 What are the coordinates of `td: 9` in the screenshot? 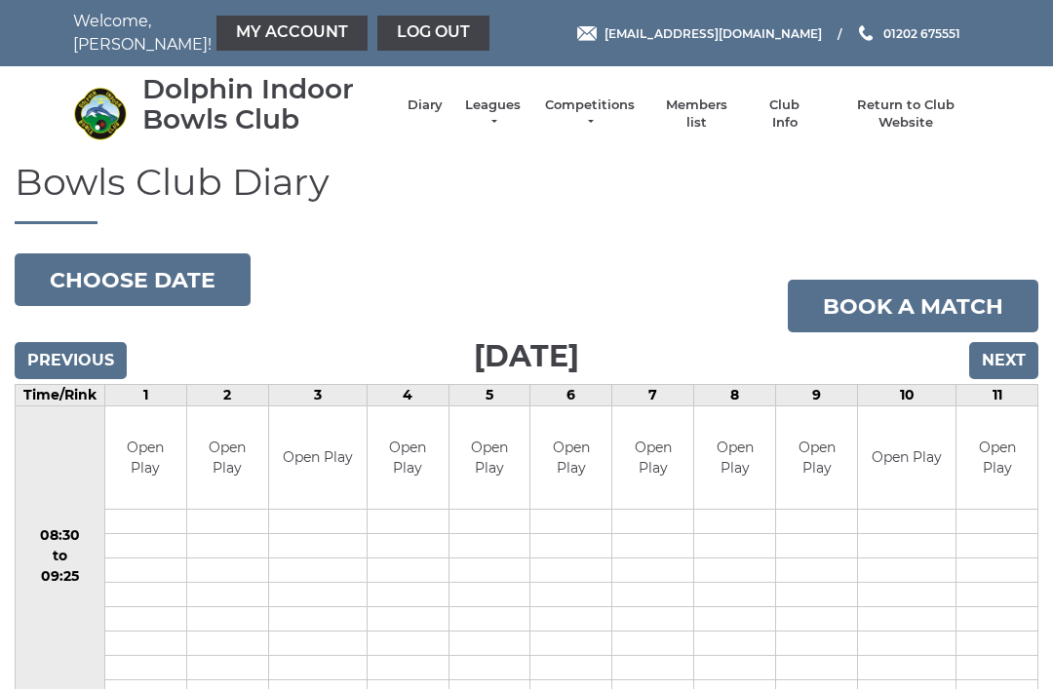 It's located at (817, 396).